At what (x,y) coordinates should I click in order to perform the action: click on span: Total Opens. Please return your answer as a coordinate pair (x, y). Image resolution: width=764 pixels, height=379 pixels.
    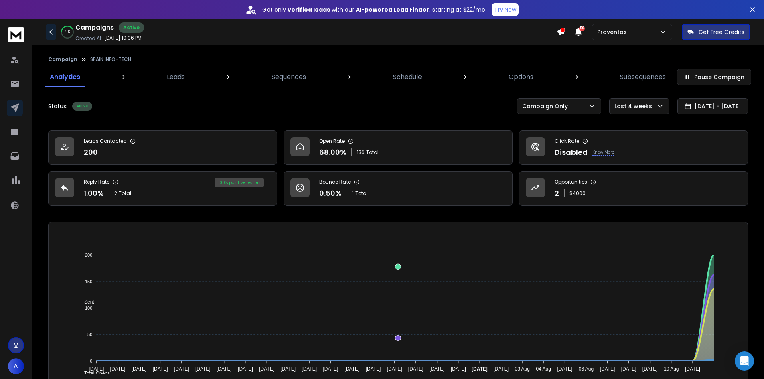
    Looking at the image, I should click on (94, 373).